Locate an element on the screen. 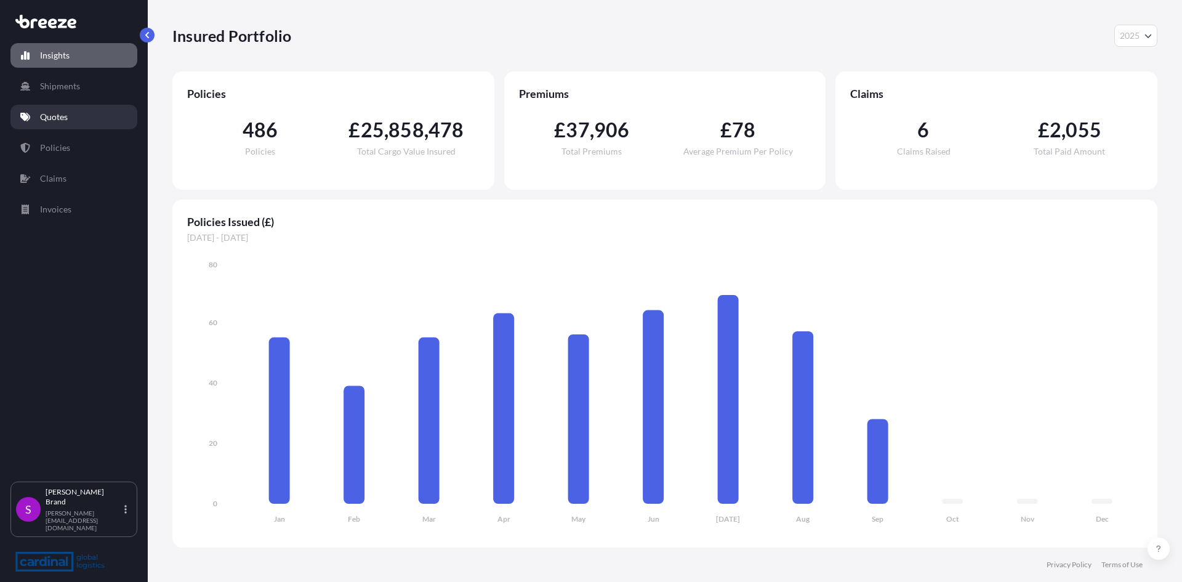  span: 906 is located at coordinates (612, 130).